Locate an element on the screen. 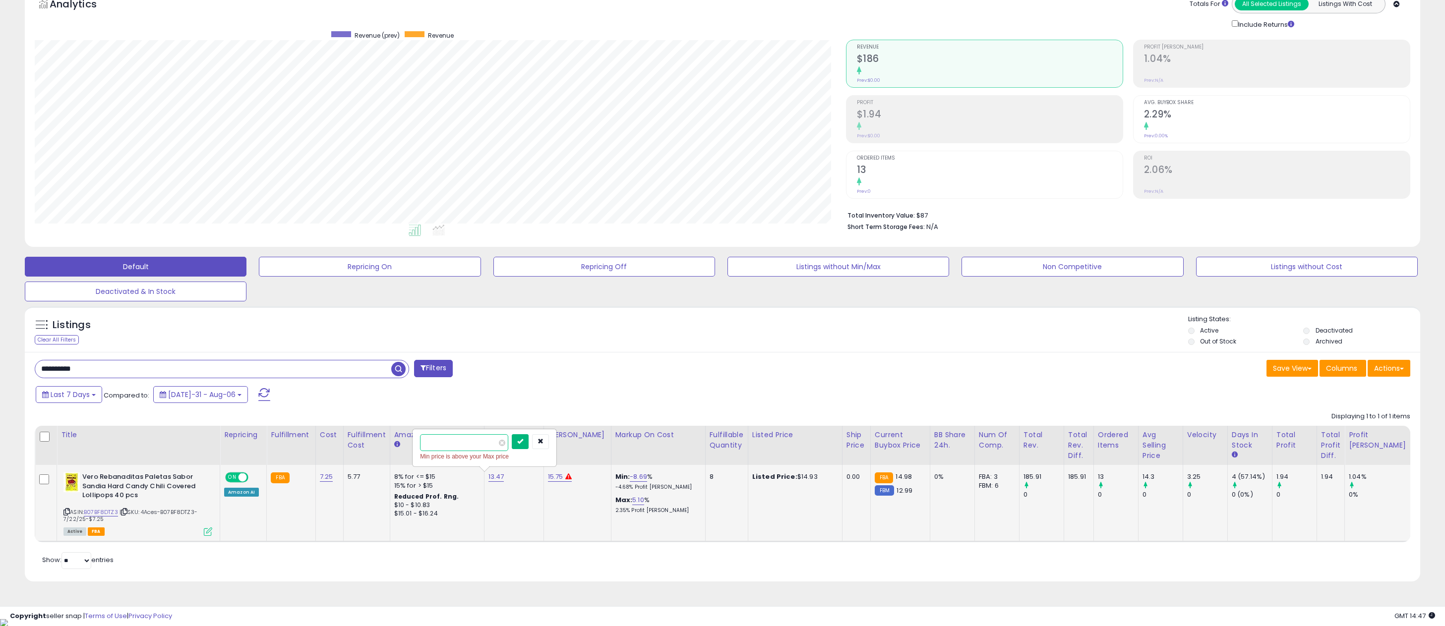 This screenshot has width=1445, height=626. div: Listed Price is located at coordinates (795, 435).